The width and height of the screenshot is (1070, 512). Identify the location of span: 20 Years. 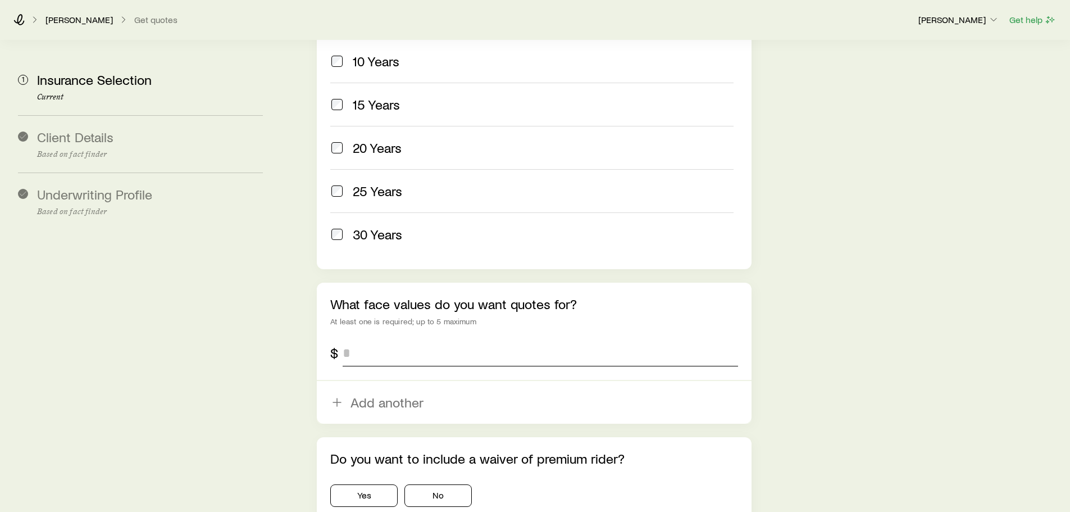
(377, 148).